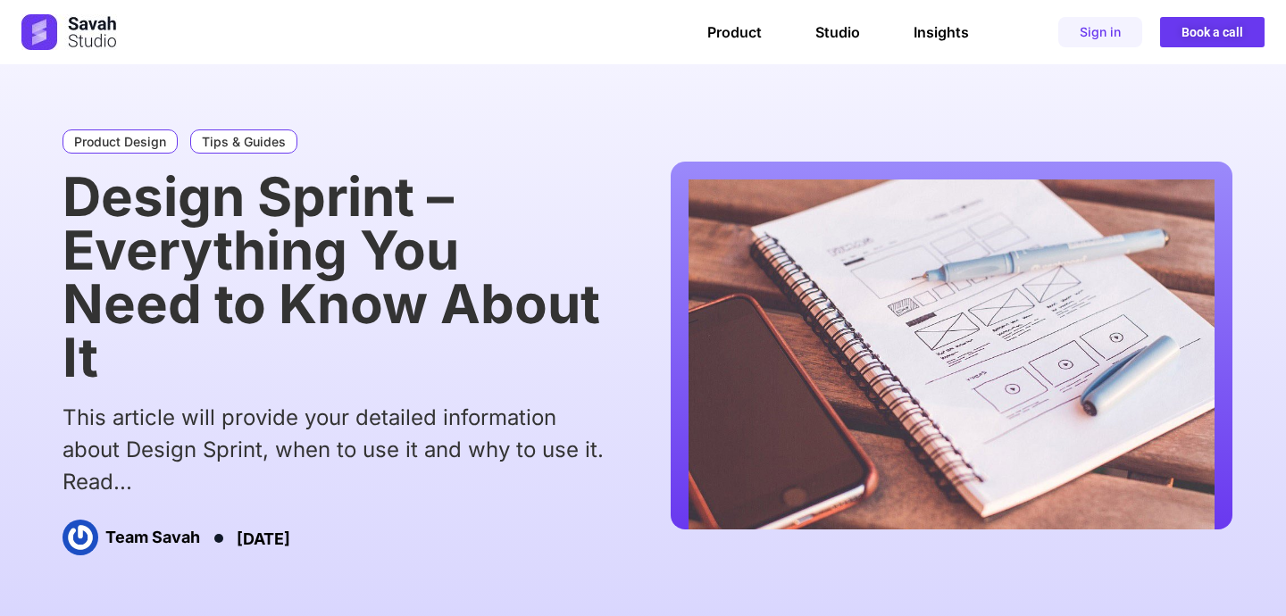  I want to click on h3: Team Savah, so click(153, 538).